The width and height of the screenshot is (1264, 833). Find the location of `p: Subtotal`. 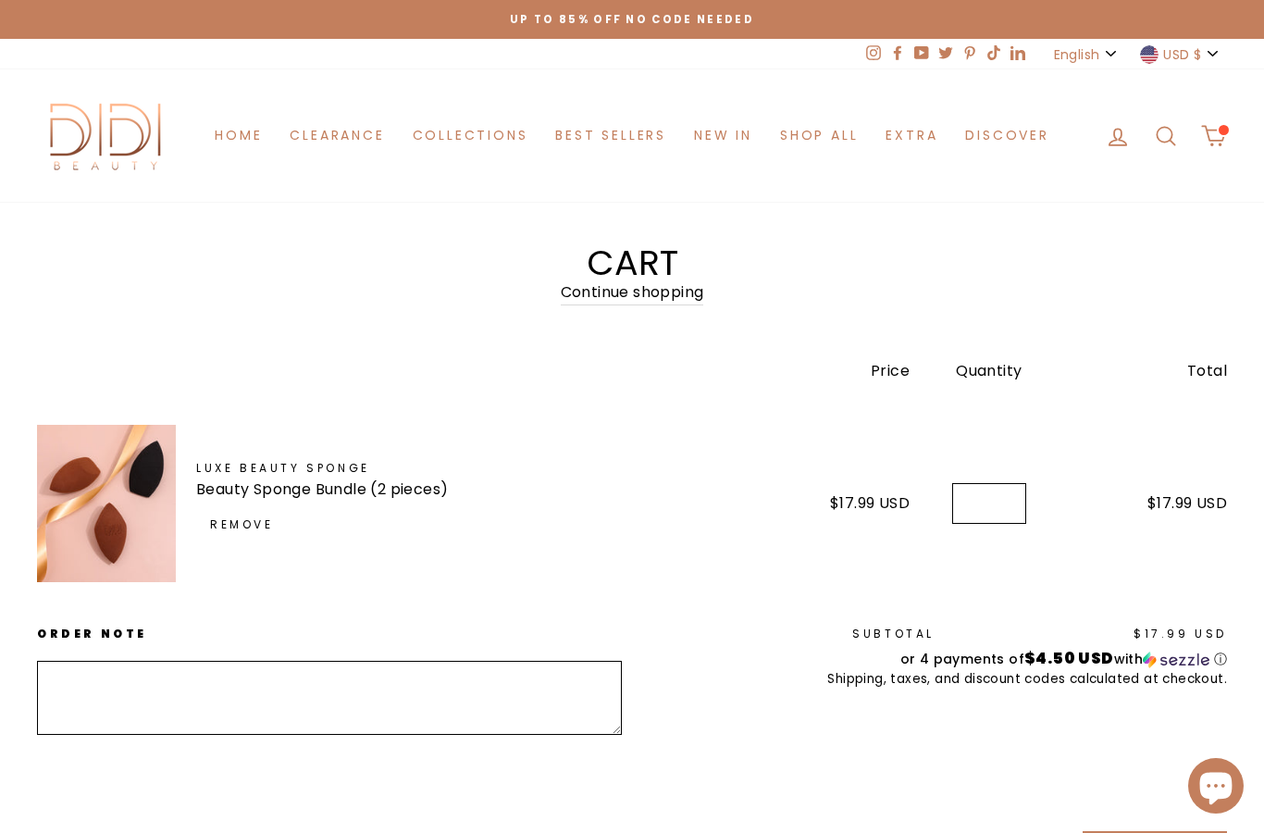

p: Subtotal is located at coordinates (789, 633).